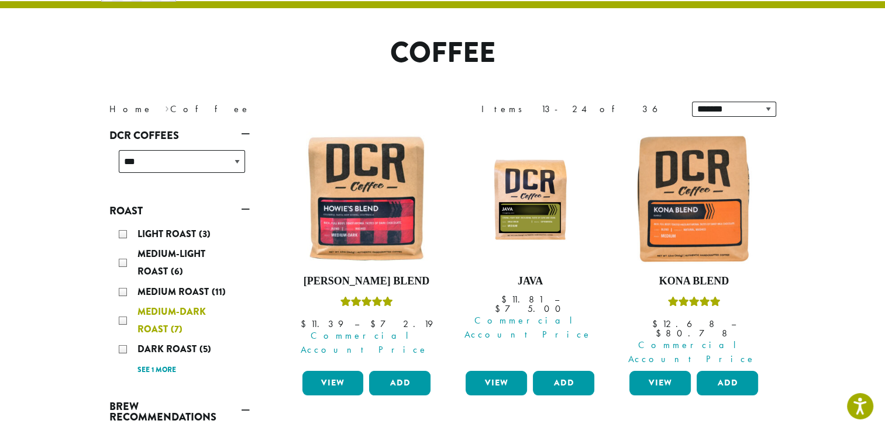 Image resolution: width=885 pixels, height=431 pixels. Describe the element at coordinates (219, 292) in the screenshot. I see `span: (11)` at that location.